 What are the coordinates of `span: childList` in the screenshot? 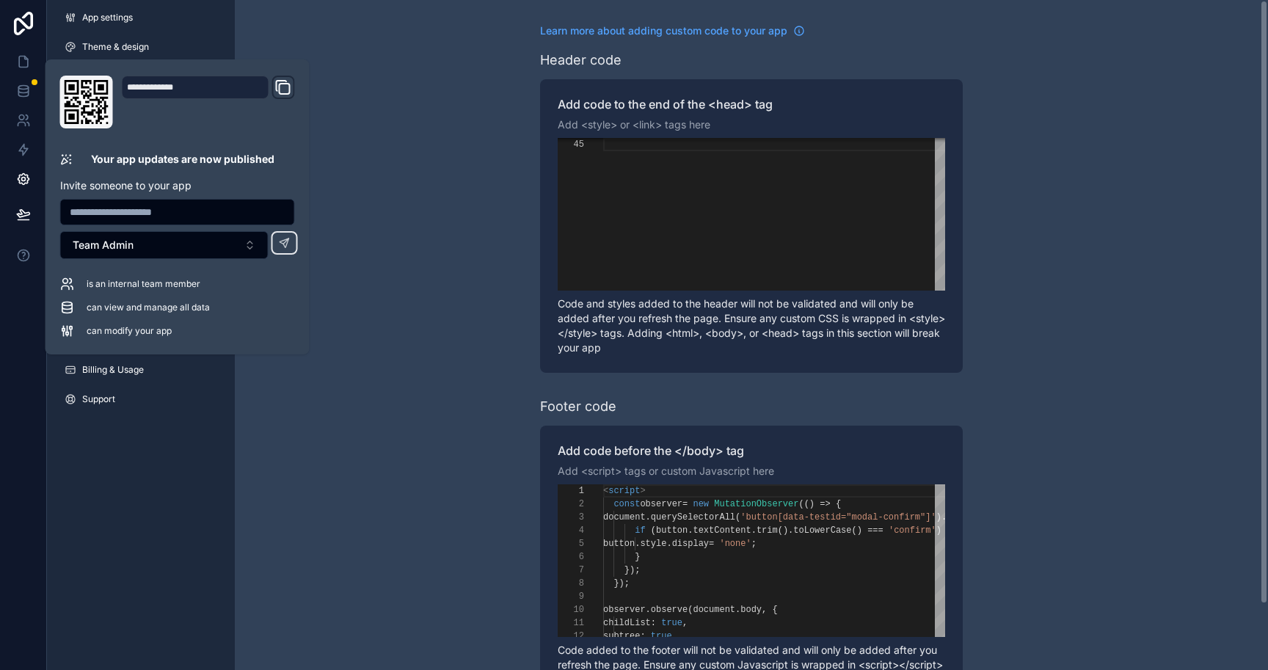 It's located at (627, 623).